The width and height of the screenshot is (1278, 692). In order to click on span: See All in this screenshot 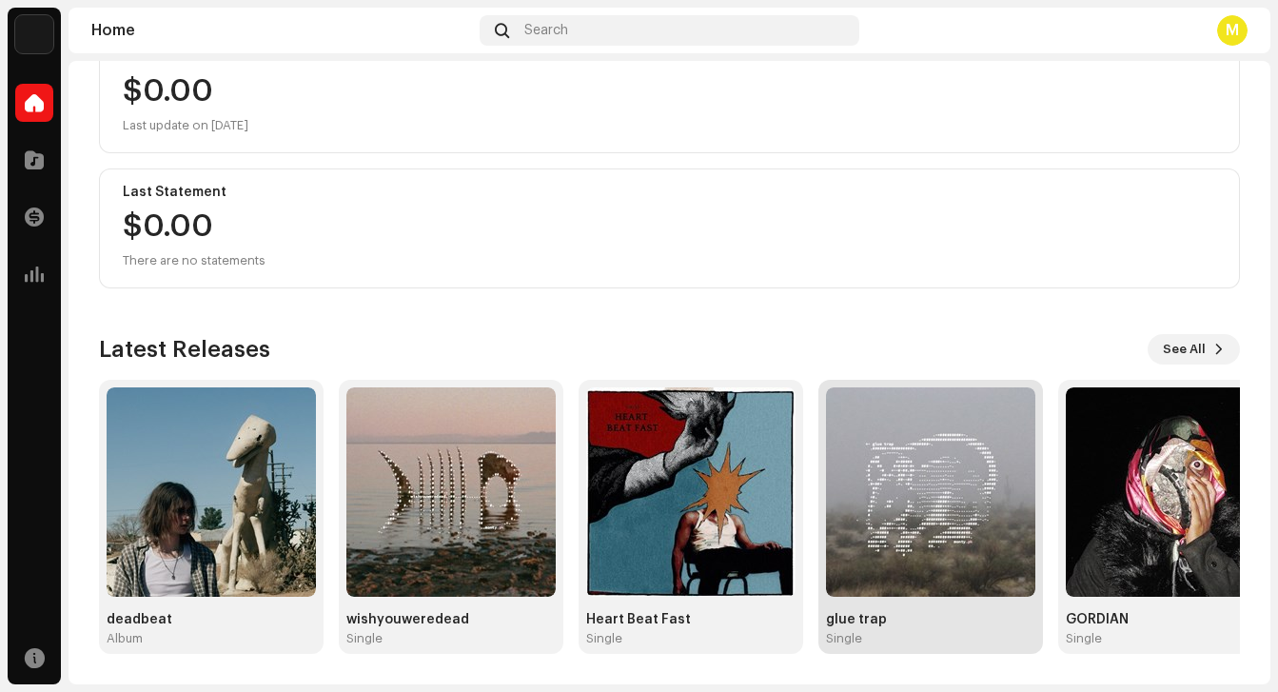, I will do `click(1183, 349)`.